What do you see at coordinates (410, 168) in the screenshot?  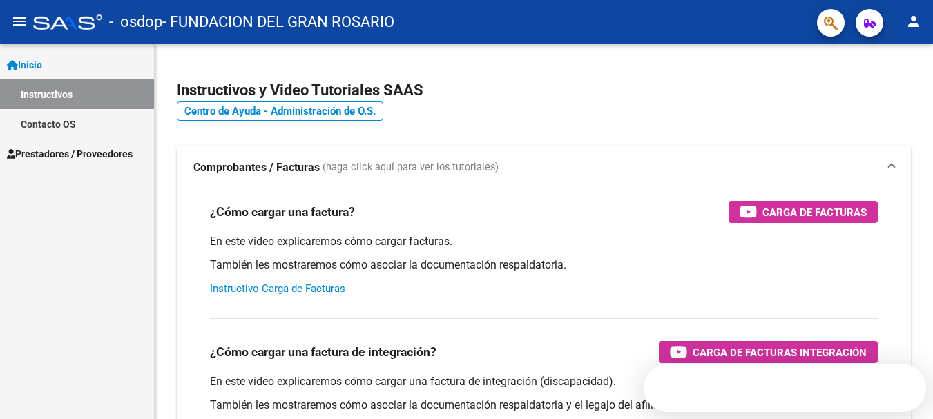 I see `span: (haga click aquí para ver los tutoriales)` at bounding box center [410, 168].